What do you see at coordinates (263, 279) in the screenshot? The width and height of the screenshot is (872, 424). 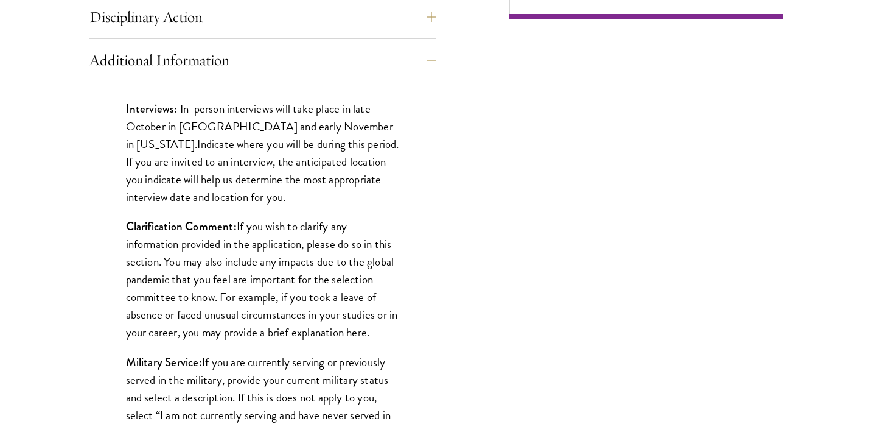 I see `p: If you wish to clarify any information provided in the application, please do so in this section....` at bounding box center [263, 279].